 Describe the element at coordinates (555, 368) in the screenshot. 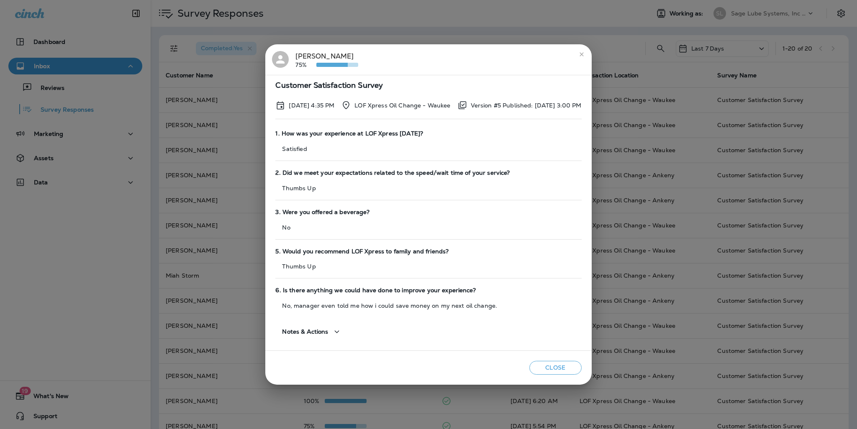

I see `button: Close` at that location.